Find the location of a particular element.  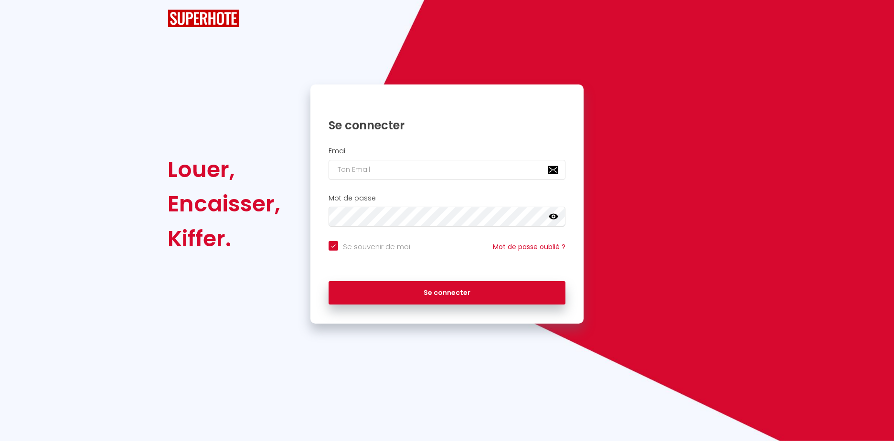

div: Kiffer. is located at coordinates (224, 239).